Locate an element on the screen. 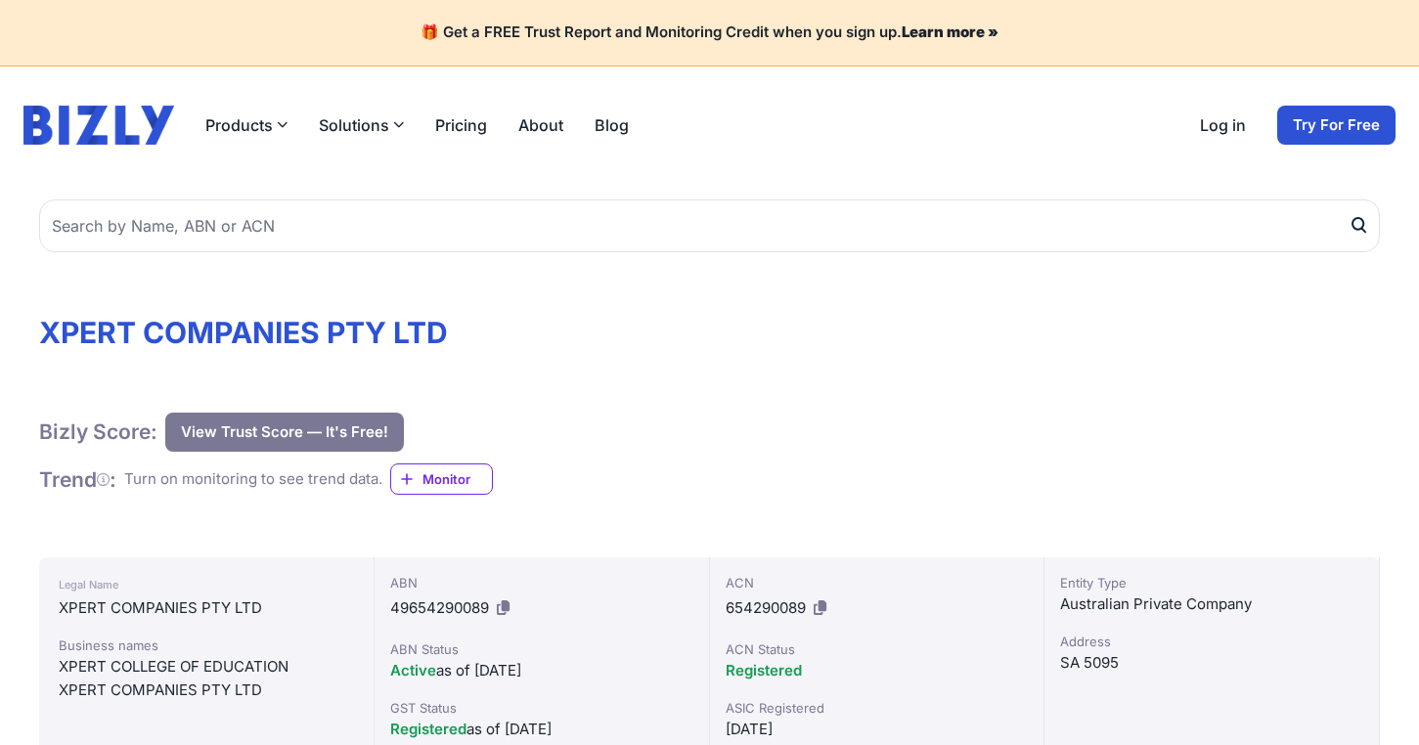 The image size is (1419, 745). h1: Trend : is located at coordinates (77, 479).